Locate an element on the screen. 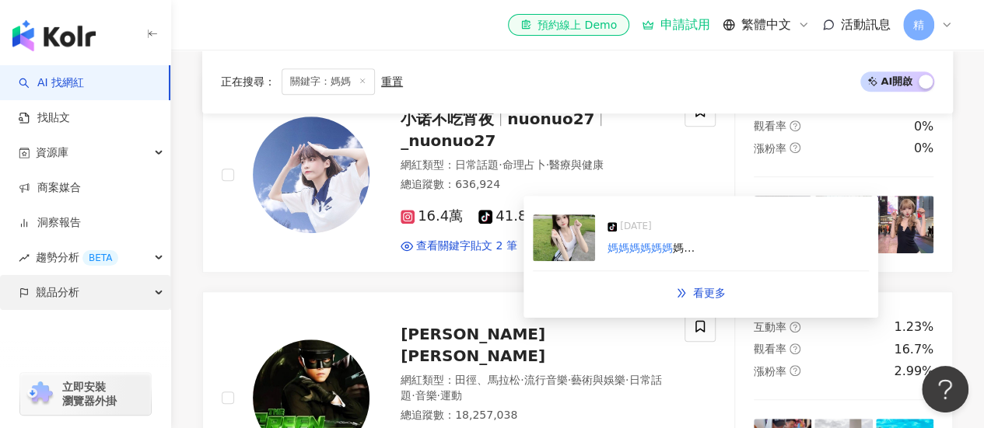 This screenshot has height=428, width=984. span: 運動 is located at coordinates (451, 396).